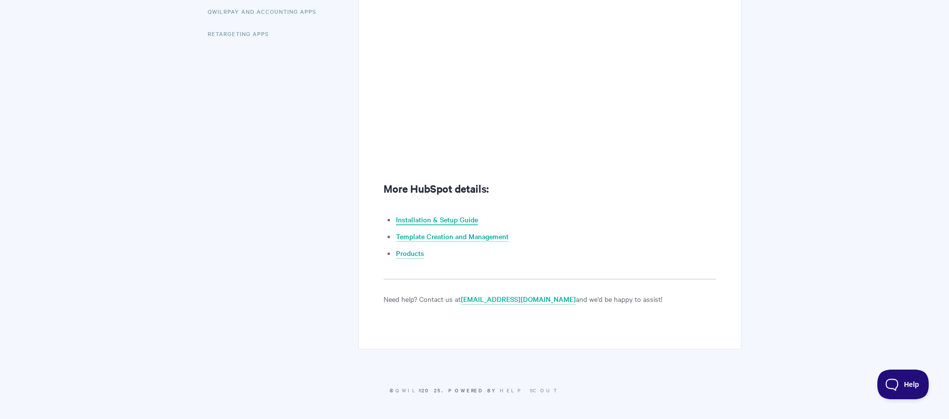  Describe the element at coordinates (474, 390) in the screenshot. I see `p: © 2025.` at that location.